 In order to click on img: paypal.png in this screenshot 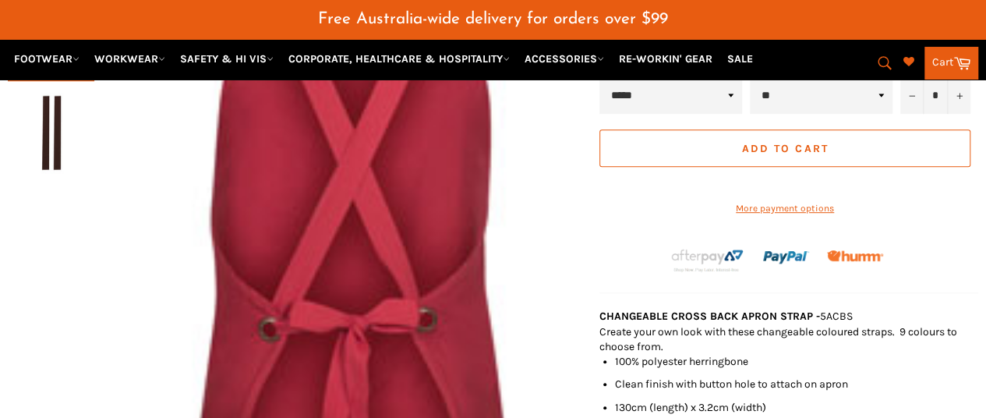, I will do `click(786, 257)`.